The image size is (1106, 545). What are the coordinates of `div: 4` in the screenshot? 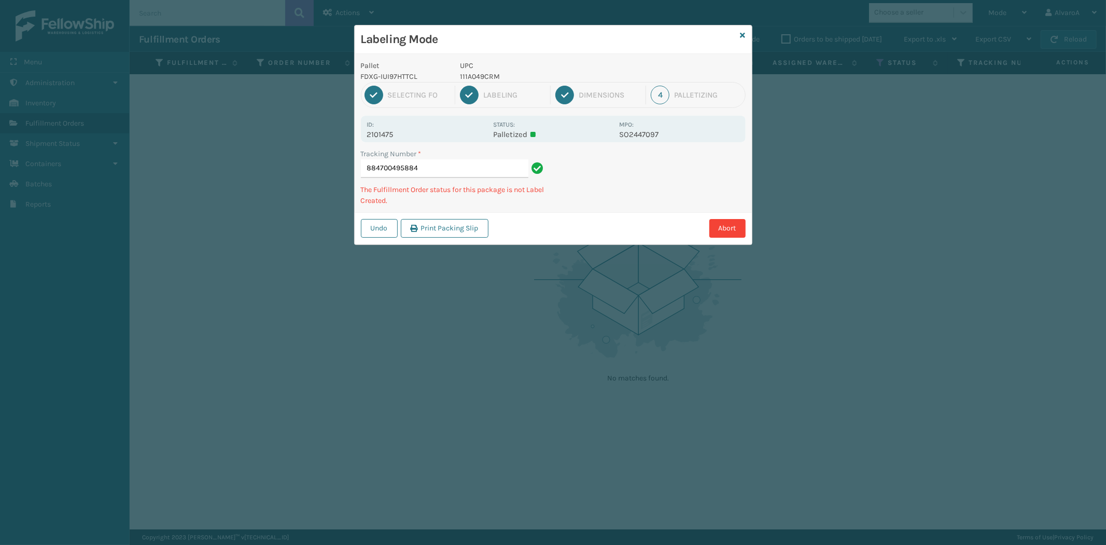 It's located at (660, 95).